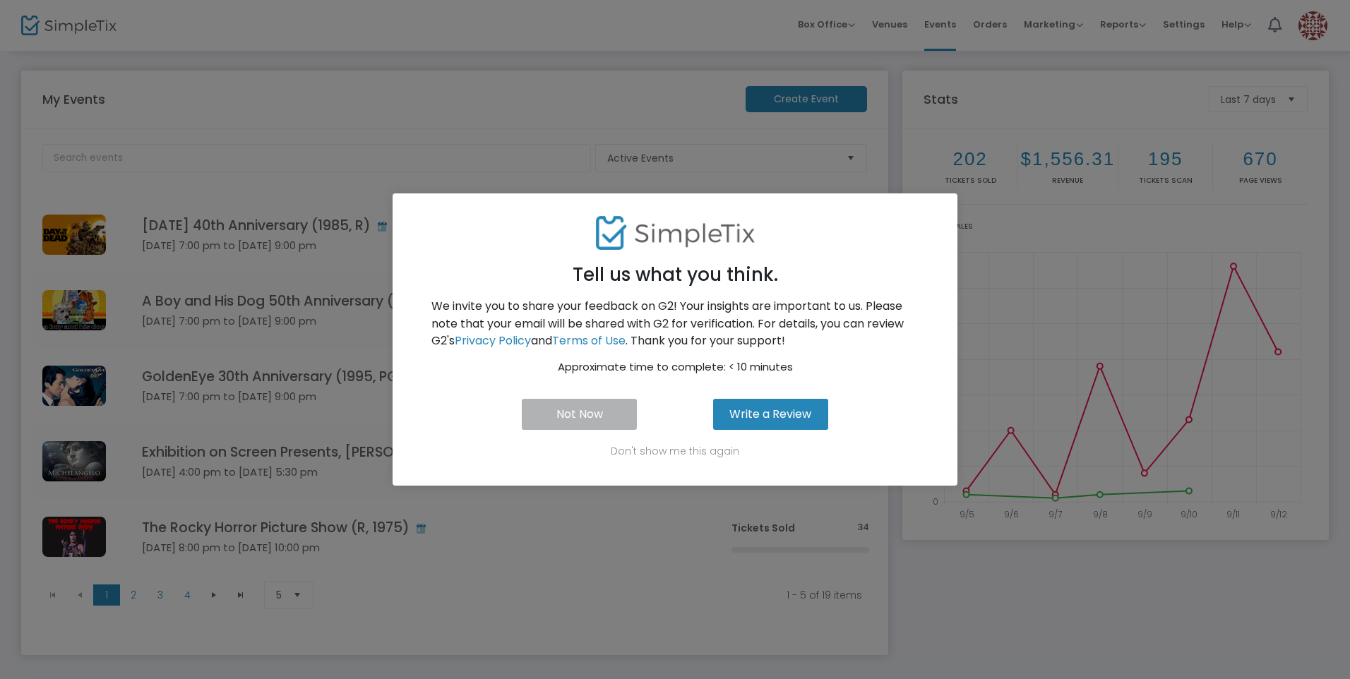 The width and height of the screenshot is (1350, 679). Describe the element at coordinates (770, 414) in the screenshot. I see `button: Write a Review` at that location.